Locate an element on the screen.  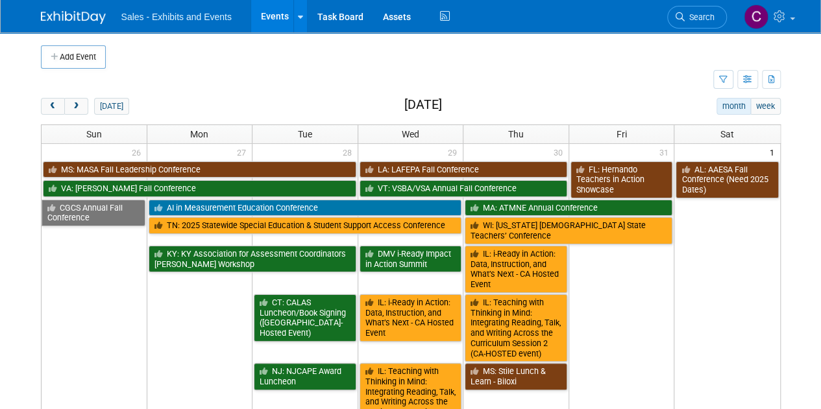
a: TN: 2025 Statewide Special Education & Student Support Access Conference is located at coordinates (305, 226).